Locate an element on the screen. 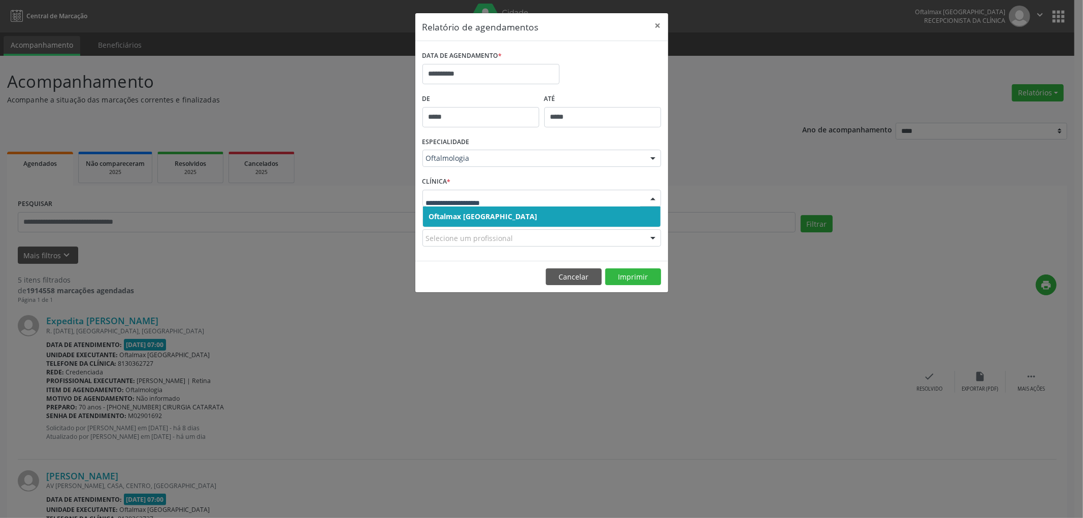  span: Oftalmologia is located at coordinates (533, 158).